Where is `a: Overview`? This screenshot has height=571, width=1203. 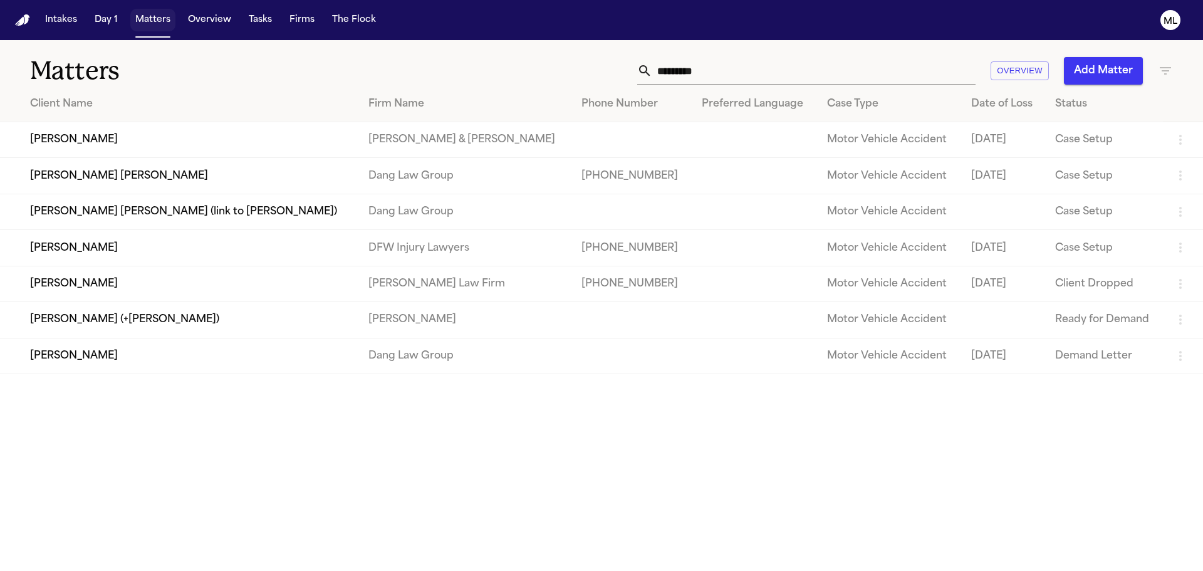
a: Overview is located at coordinates (209, 20).